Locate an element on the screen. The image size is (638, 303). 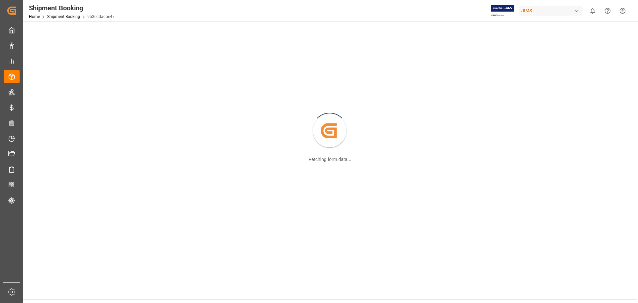
div: Shipment Booking is located at coordinates (72, 8).